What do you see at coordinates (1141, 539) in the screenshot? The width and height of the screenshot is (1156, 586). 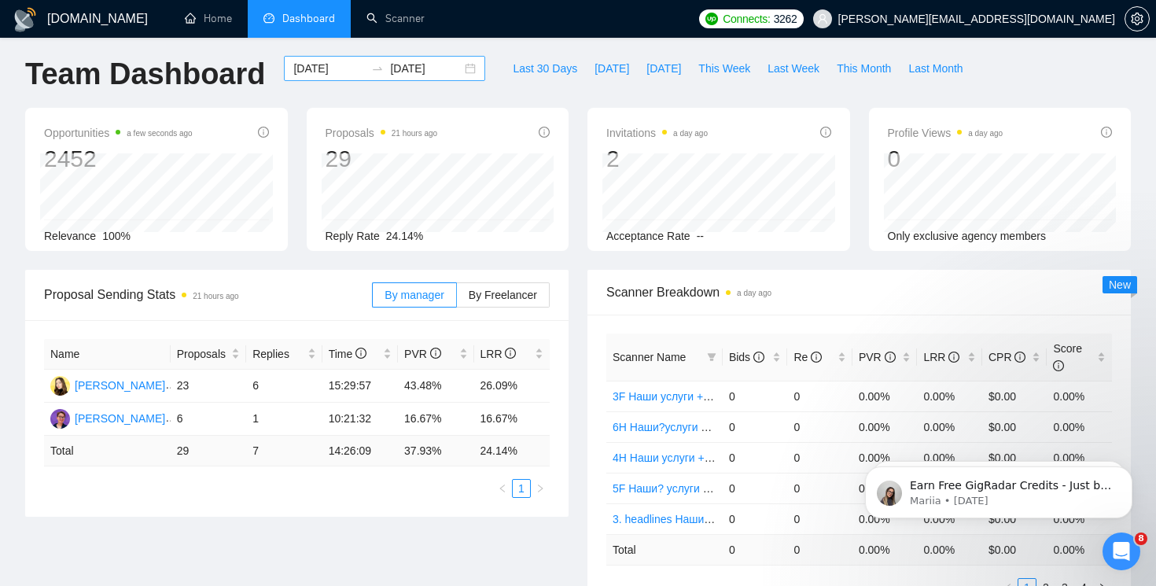 I see `span: 8` at bounding box center [1141, 539].